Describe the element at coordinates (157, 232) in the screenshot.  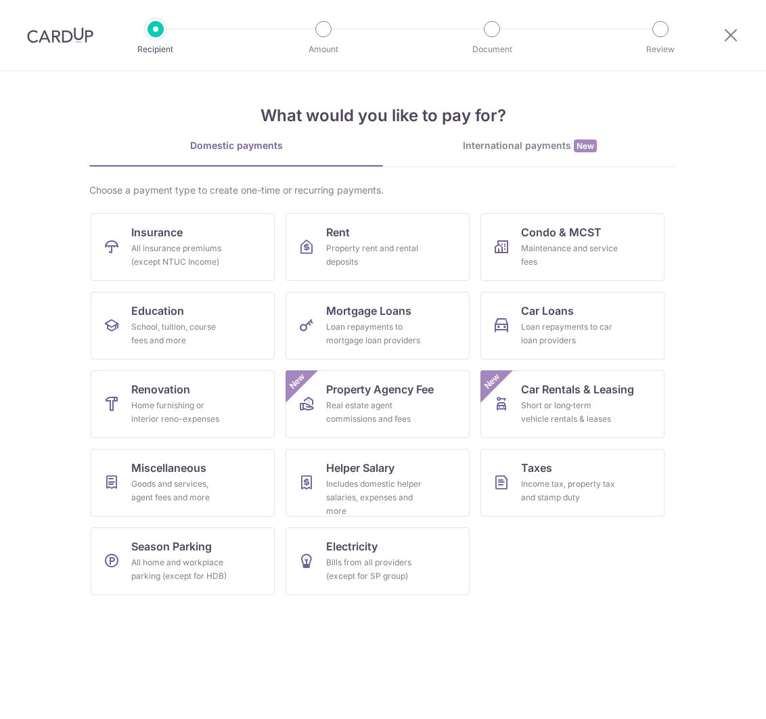
I see `span: Insurance` at that location.